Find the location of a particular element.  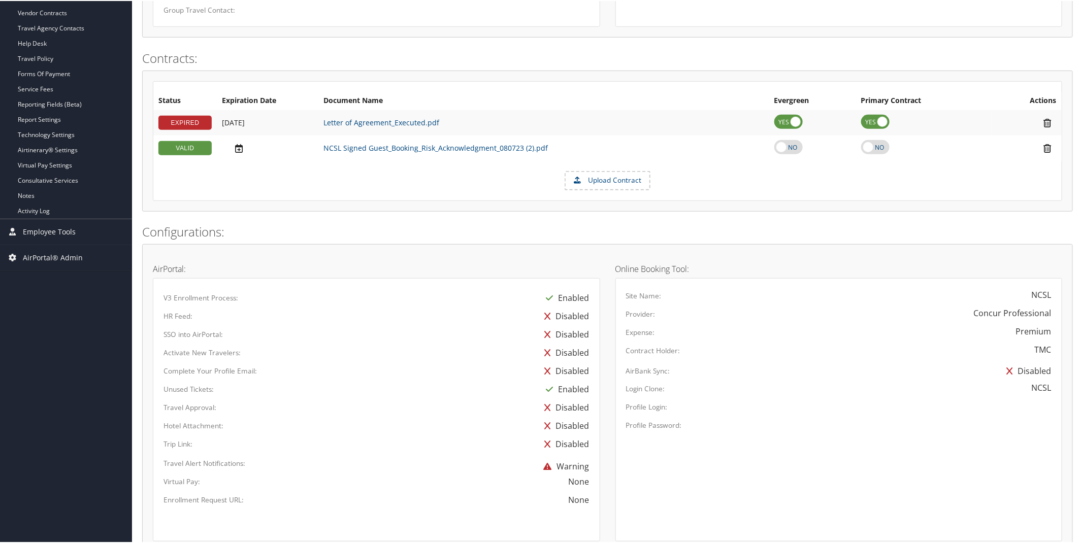

label: Profile Password: is located at coordinates (654, 424).